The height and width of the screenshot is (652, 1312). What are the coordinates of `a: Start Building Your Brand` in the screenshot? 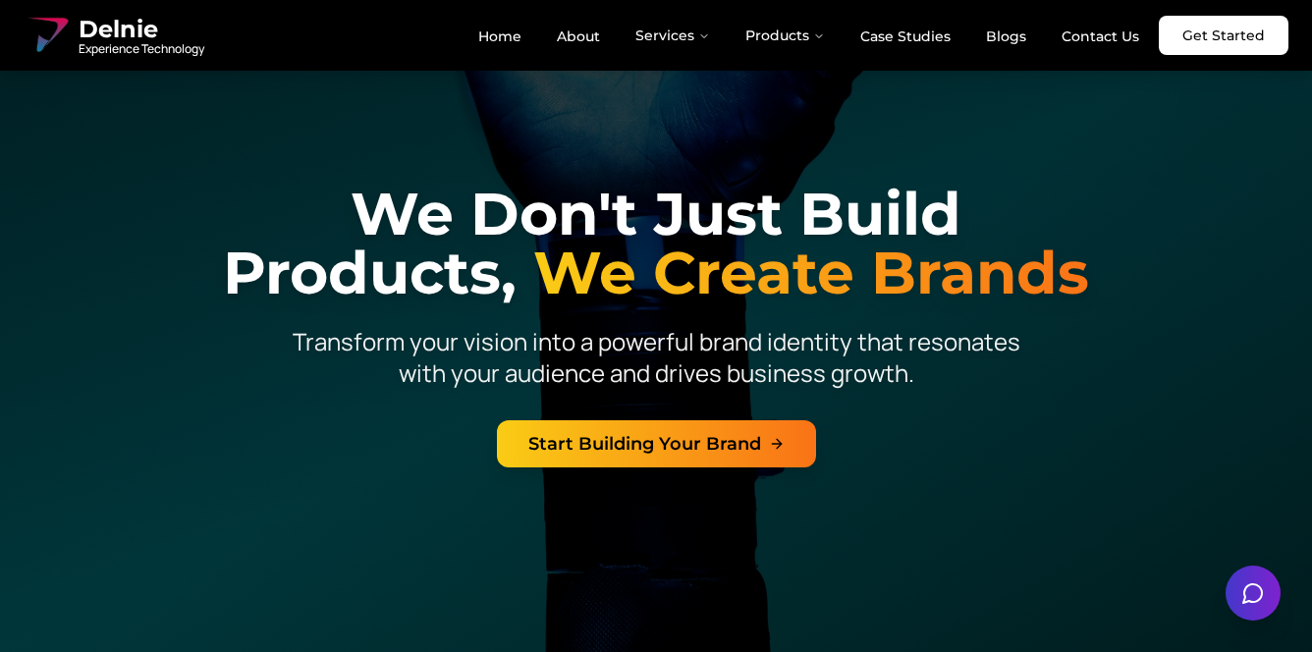 It's located at (656, 444).